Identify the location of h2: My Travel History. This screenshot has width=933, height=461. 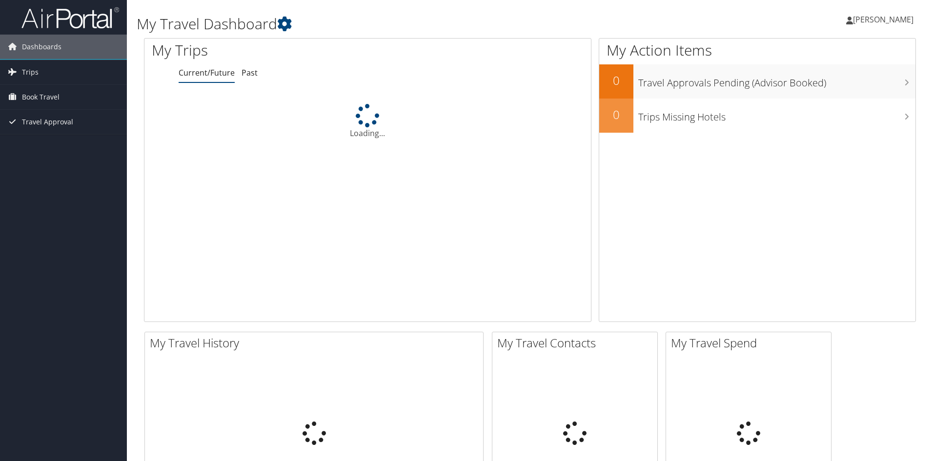
(316, 343).